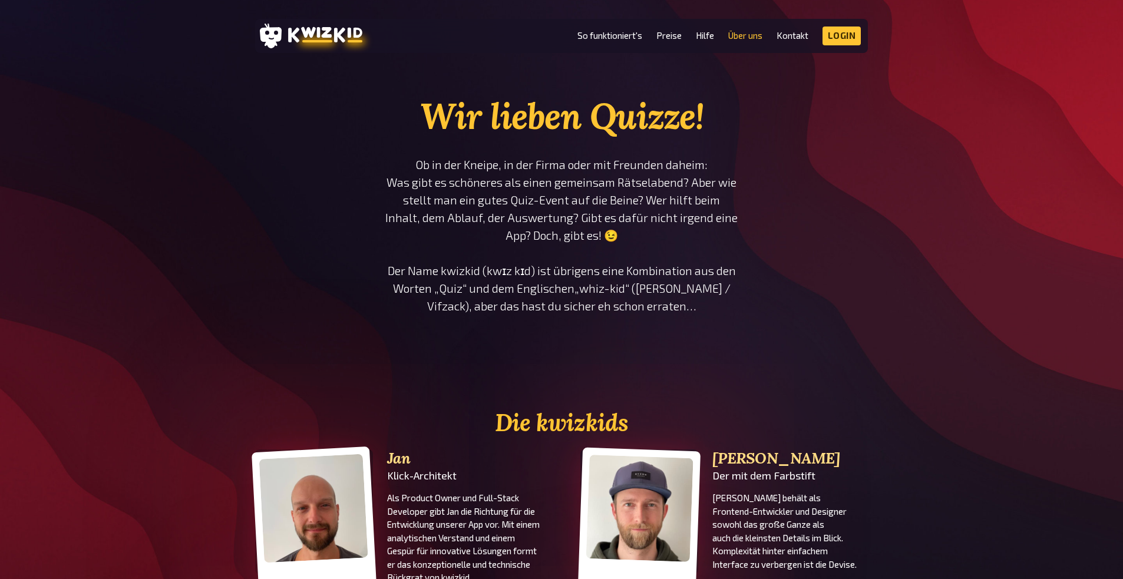 This screenshot has height=579, width=1123. I want to click on div: Klick-Architekt, so click(465, 475).